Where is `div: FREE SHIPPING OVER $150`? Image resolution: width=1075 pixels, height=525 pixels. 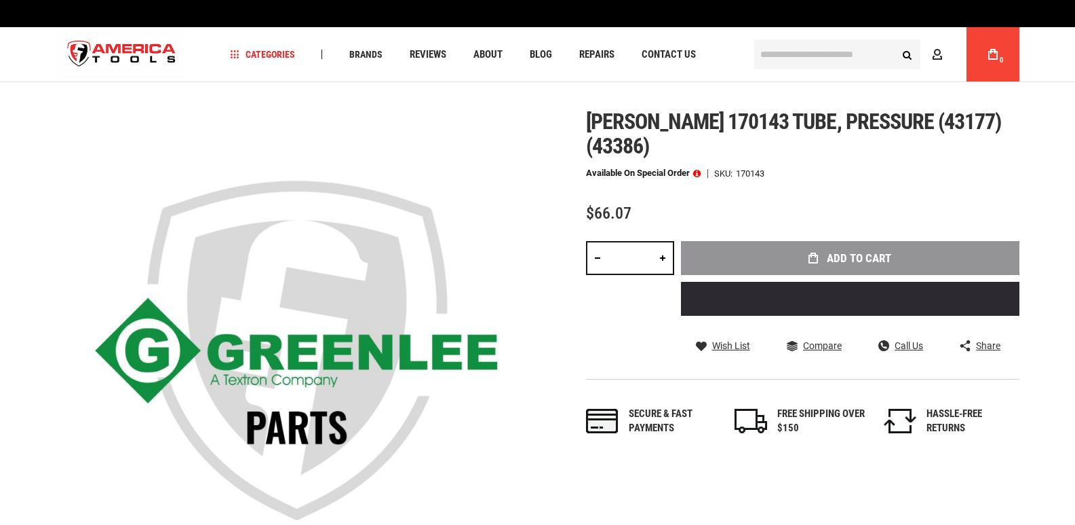
div: FREE SHIPPING OVER $150 is located at coordinates (822, 421).